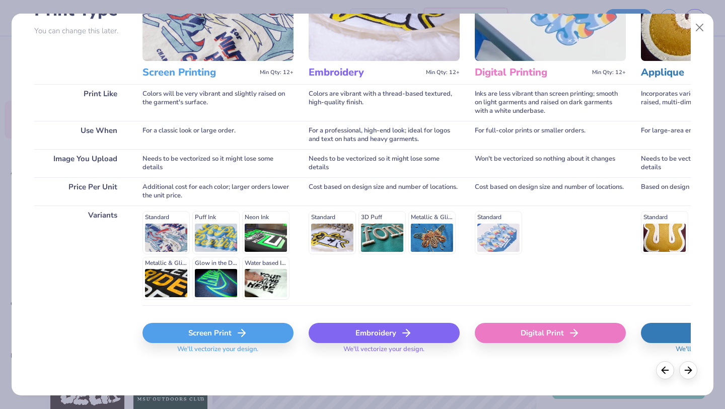  Describe the element at coordinates (218, 135) in the screenshot. I see `div: For a classic look or large order.` at that location.